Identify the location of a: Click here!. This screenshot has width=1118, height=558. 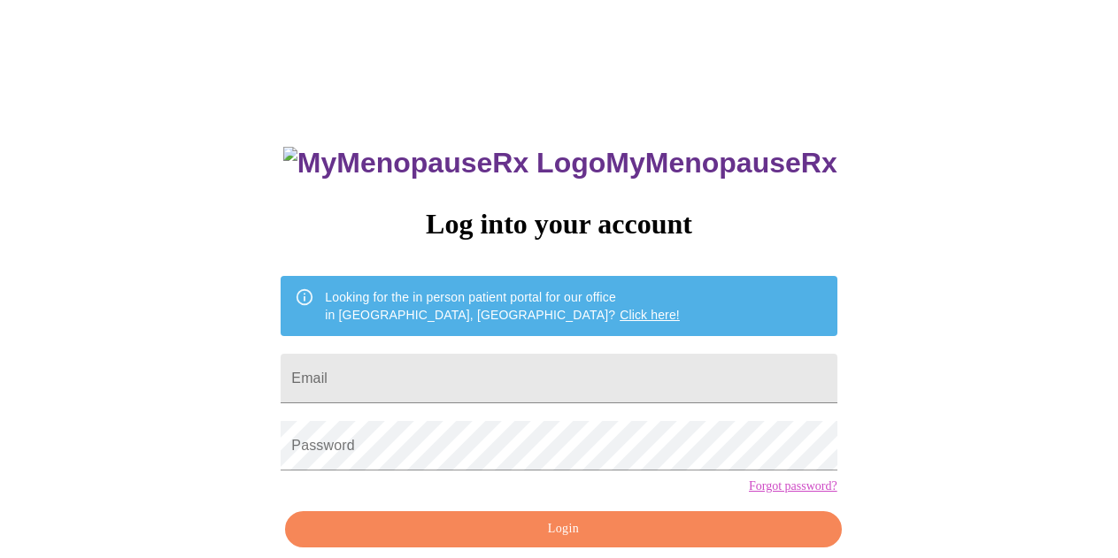
(650, 315).